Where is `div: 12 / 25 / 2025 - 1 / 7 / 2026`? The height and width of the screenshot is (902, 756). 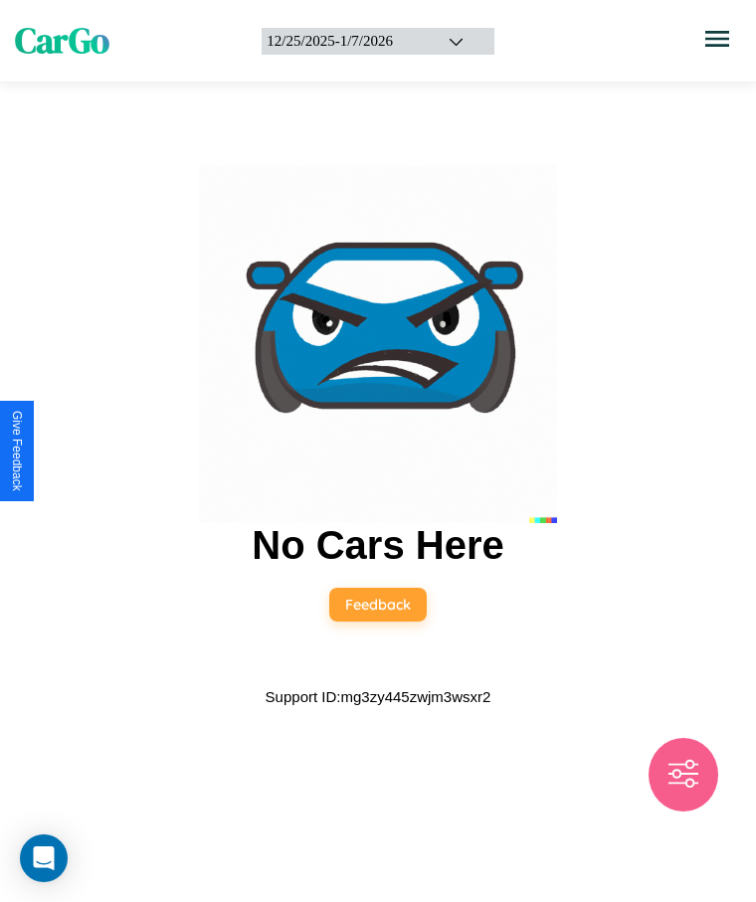
div: 12 / 25 / 2025 - 1 / 7 / 2026 is located at coordinates (344, 41).